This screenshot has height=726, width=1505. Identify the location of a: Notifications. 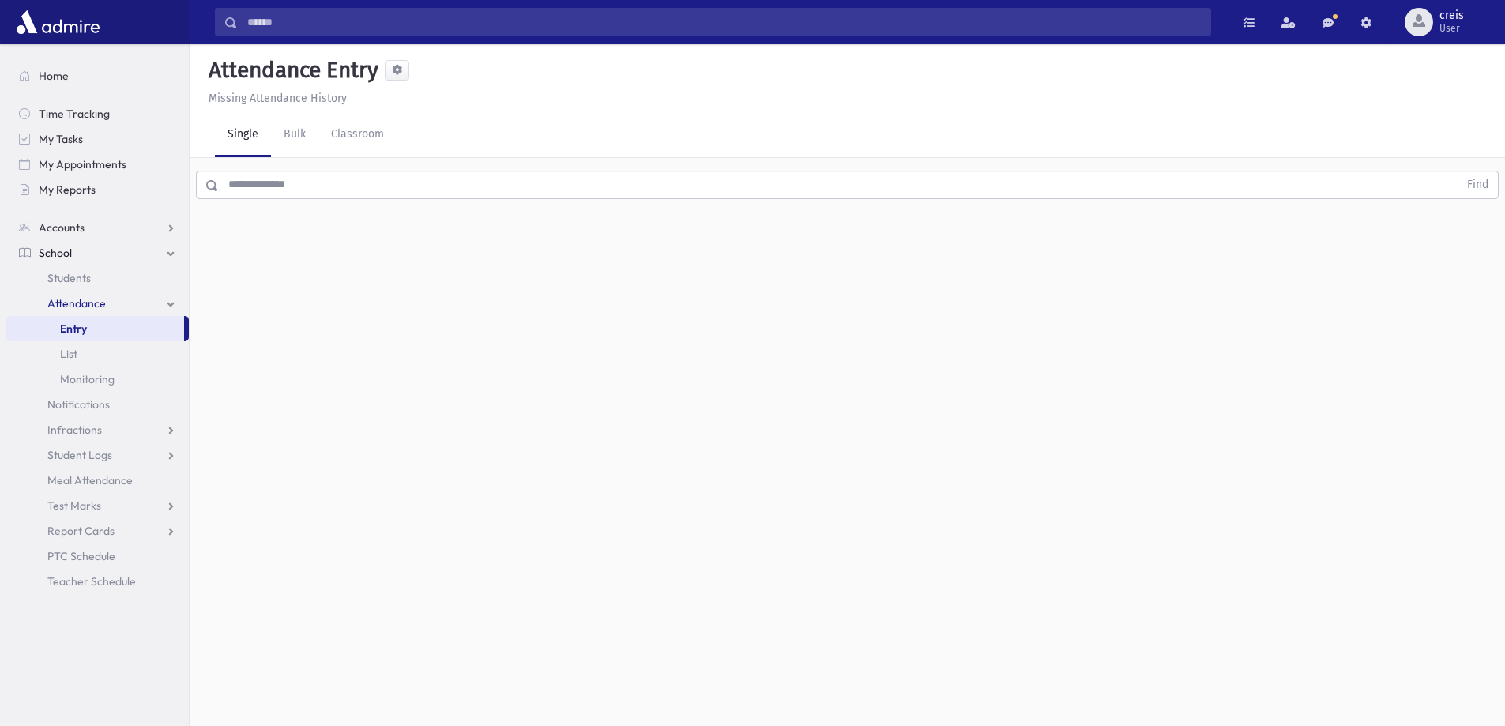
(97, 405).